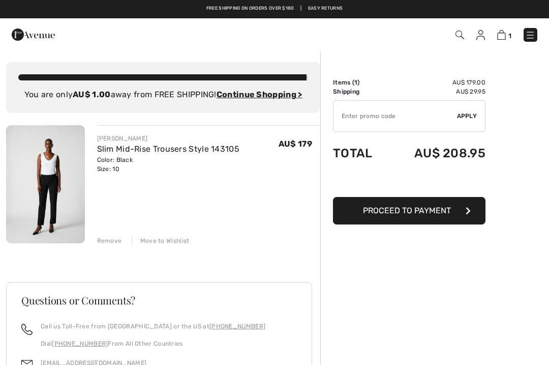 This screenshot has width=549, height=365. What do you see at coordinates (92, 94) in the screenshot?
I see `strong: AU$ 1.00` at bounding box center [92, 94].